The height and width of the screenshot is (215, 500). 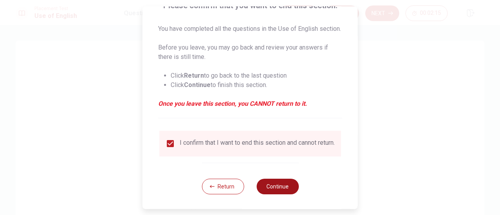 I want to click on strong: Continue, so click(x=197, y=85).